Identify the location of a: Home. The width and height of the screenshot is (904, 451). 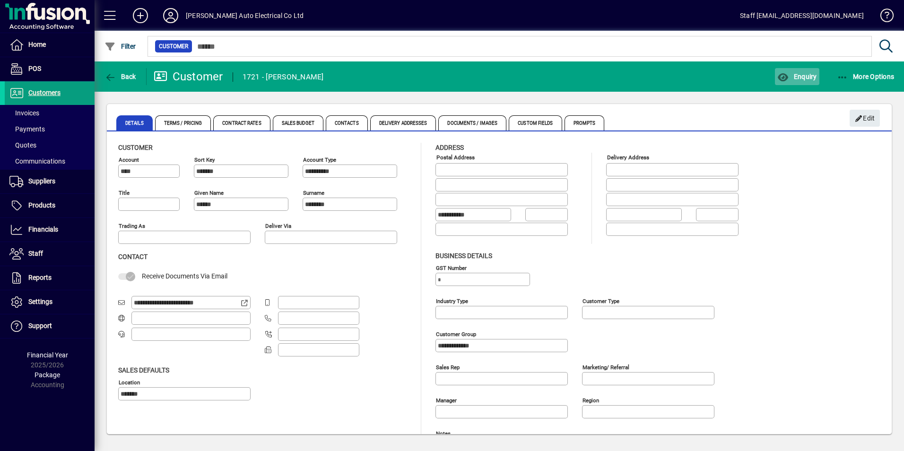
(50, 45).